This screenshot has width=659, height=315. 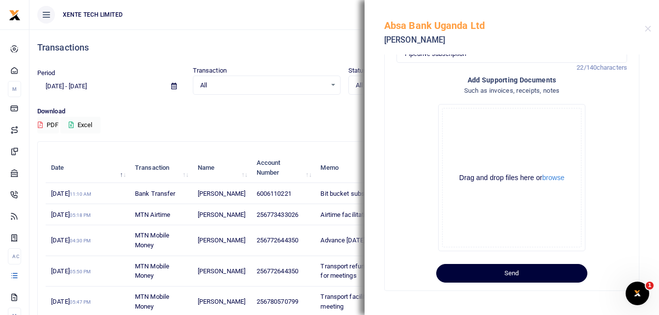 I want to click on div: Drag and drop files here or, so click(x=512, y=178).